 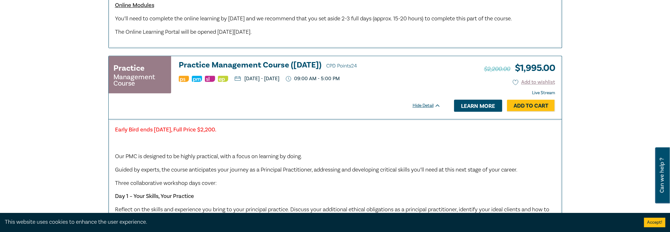 I want to click on a: Add to Cart, so click(x=531, y=106).